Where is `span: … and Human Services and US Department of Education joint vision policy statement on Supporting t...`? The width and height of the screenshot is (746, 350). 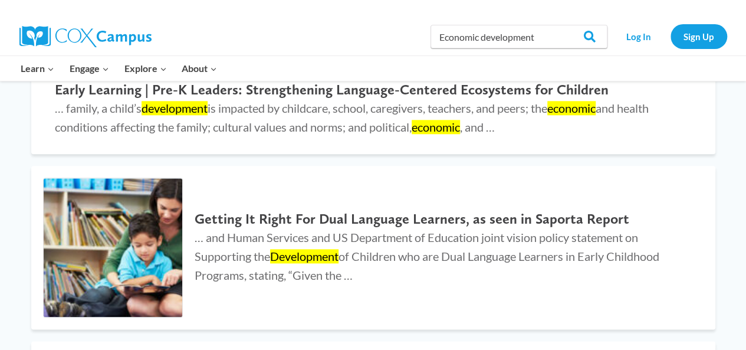
span: … and Human Services and US Department of Education joint vision policy statement on Supporting t... is located at coordinates (427, 256).